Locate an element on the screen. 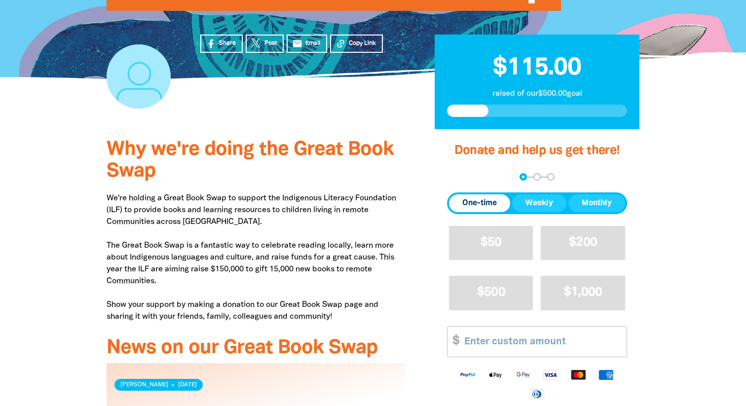 This screenshot has width=746, height=406. img: Google Pay logo is located at coordinates (523, 375).